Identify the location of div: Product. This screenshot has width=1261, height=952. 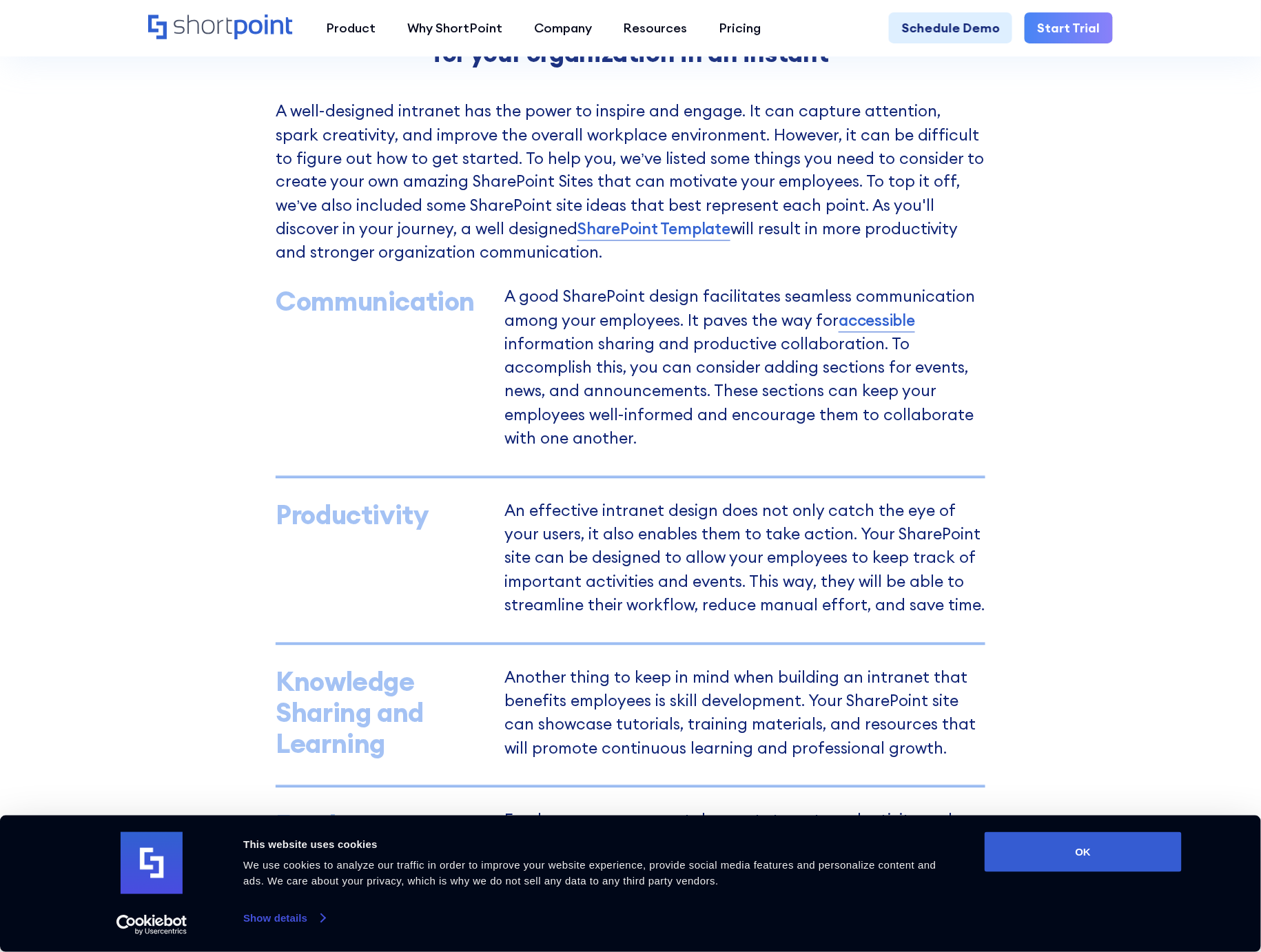
(351, 28).